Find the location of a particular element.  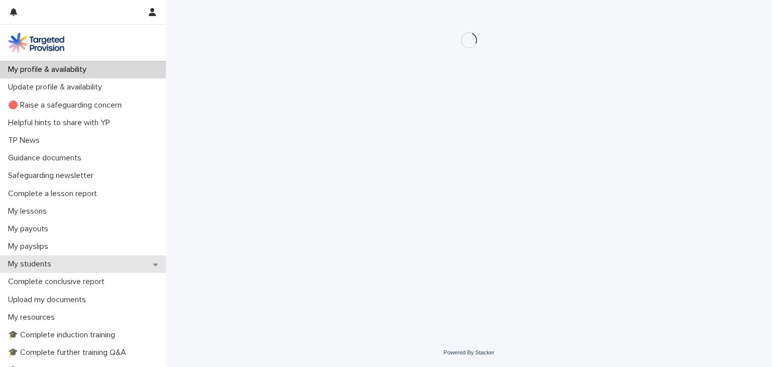

p: Complete conclusive report is located at coordinates (58, 281).